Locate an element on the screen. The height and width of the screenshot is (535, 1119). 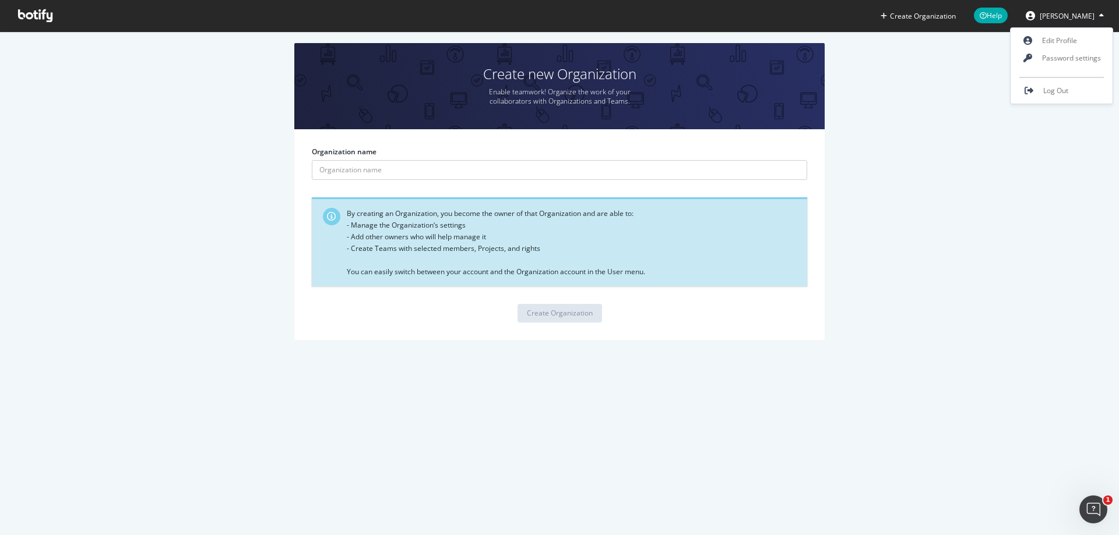
a: Password settings is located at coordinates (1061, 58).